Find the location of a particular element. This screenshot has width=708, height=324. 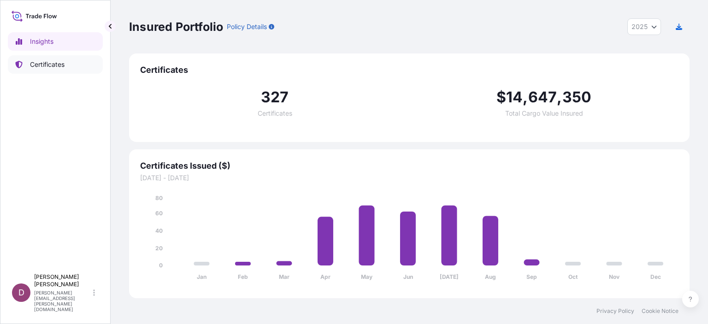

p: Insights is located at coordinates (41, 41).